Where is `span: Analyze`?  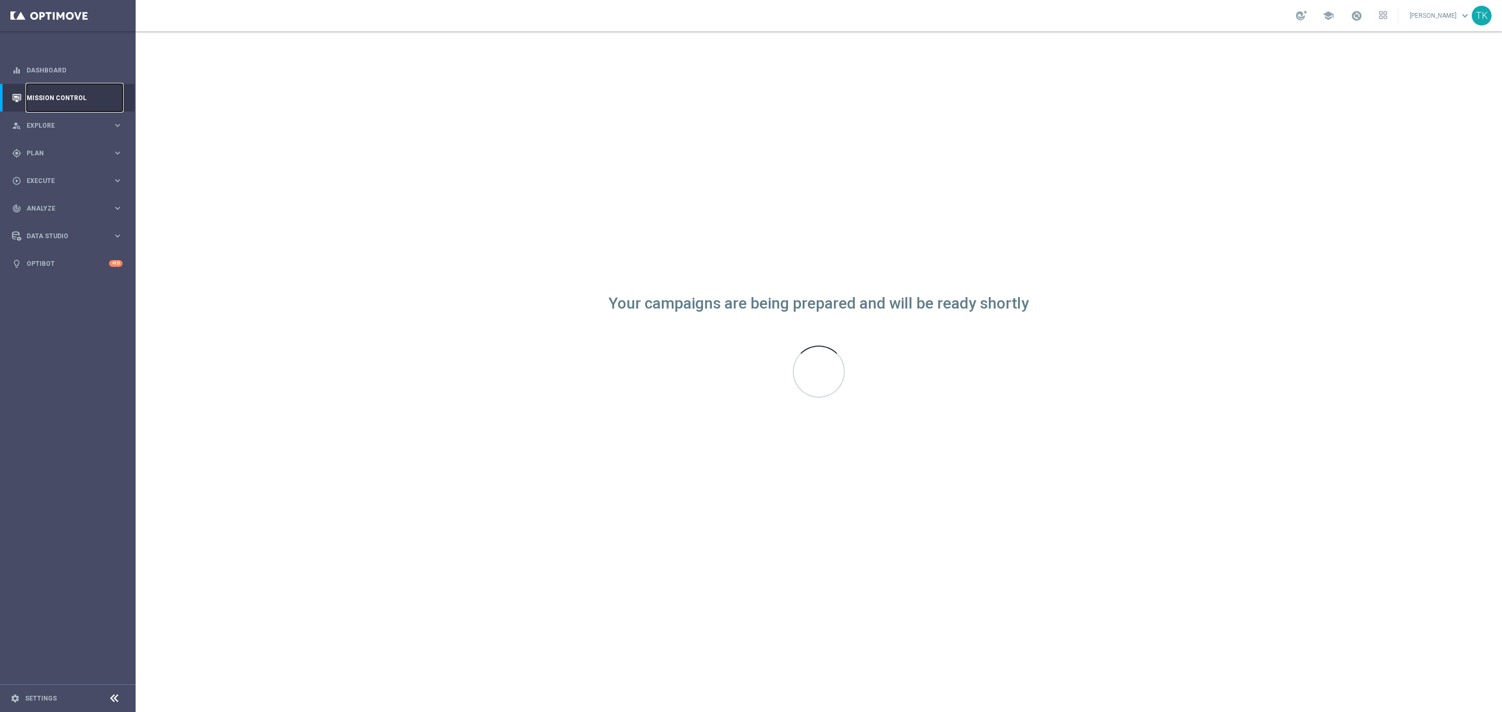 span: Analyze is located at coordinates (69, 209).